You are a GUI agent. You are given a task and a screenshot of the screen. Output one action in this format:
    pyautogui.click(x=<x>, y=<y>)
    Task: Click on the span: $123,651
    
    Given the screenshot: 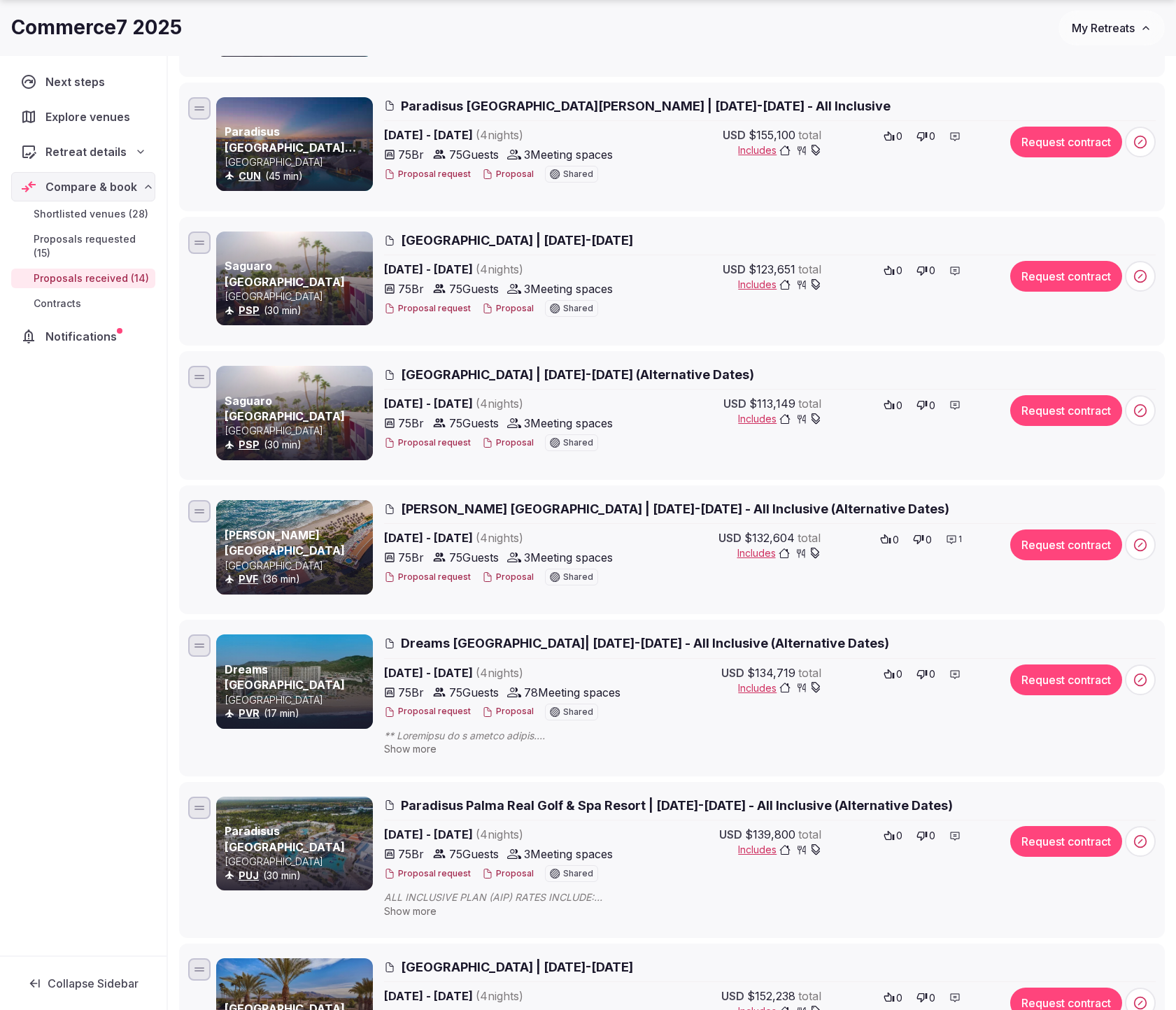 What is the action you would take?
    pyautogui.click(x=771, y=269)
    